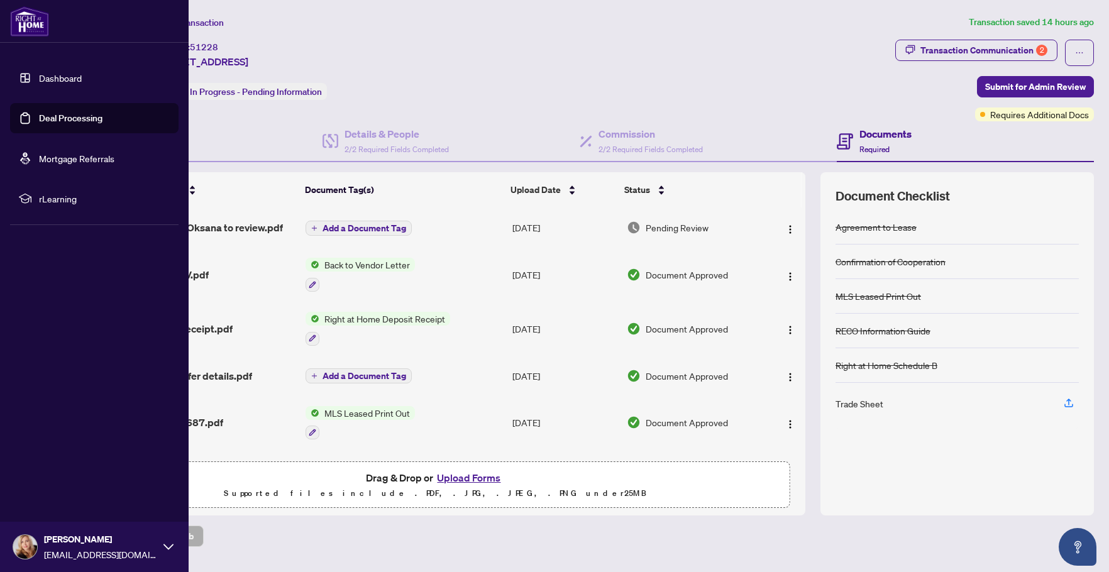 The height and width of the screenshot is (572, 1109). What do you see at coordinates (883, 331) in the screenshot?
I see `div: RECO Information Guide` at bounding box center [883, 331].